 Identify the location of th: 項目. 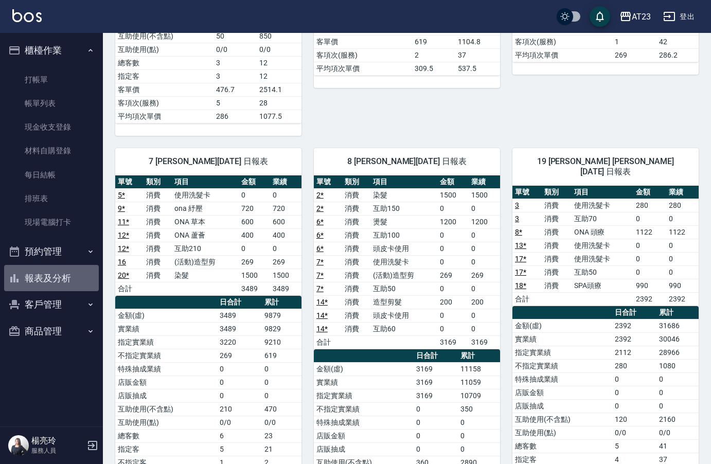
(205, 182).